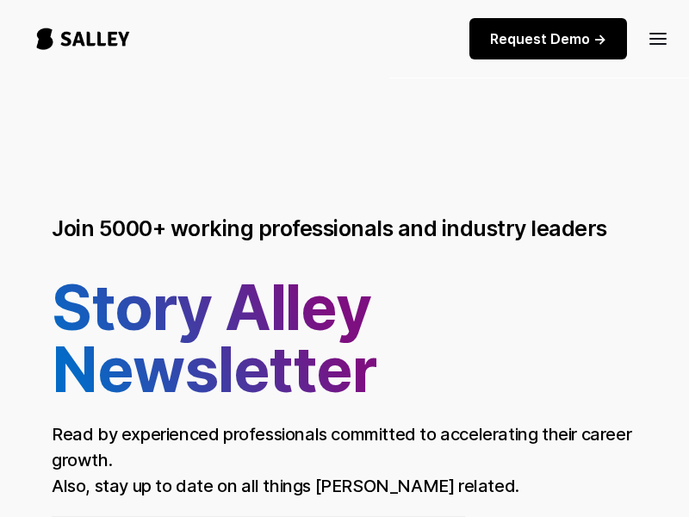 Image resolution: width=689 pixels, height=517 pixels. Describe the element at coordinates (547, 39) in the screenshot. I see `a: Request Demo ->` at that location.